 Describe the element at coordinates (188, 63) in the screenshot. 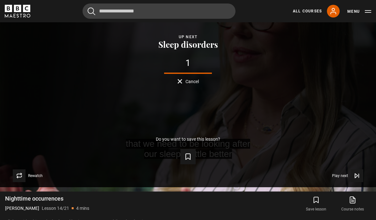

I see `div: 1` at that location.